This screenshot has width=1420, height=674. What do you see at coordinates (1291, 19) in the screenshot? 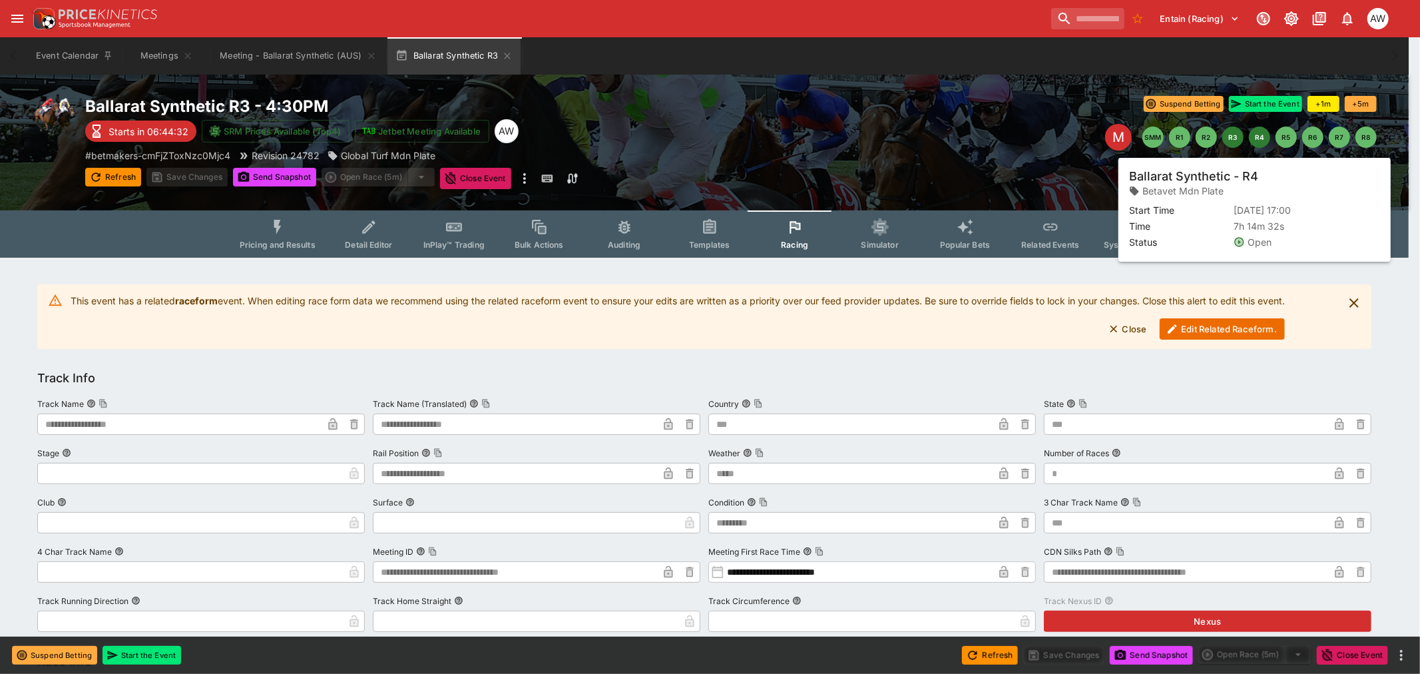
I see `button: Toggle light/dark mode` at bounding box center [1291, 19].